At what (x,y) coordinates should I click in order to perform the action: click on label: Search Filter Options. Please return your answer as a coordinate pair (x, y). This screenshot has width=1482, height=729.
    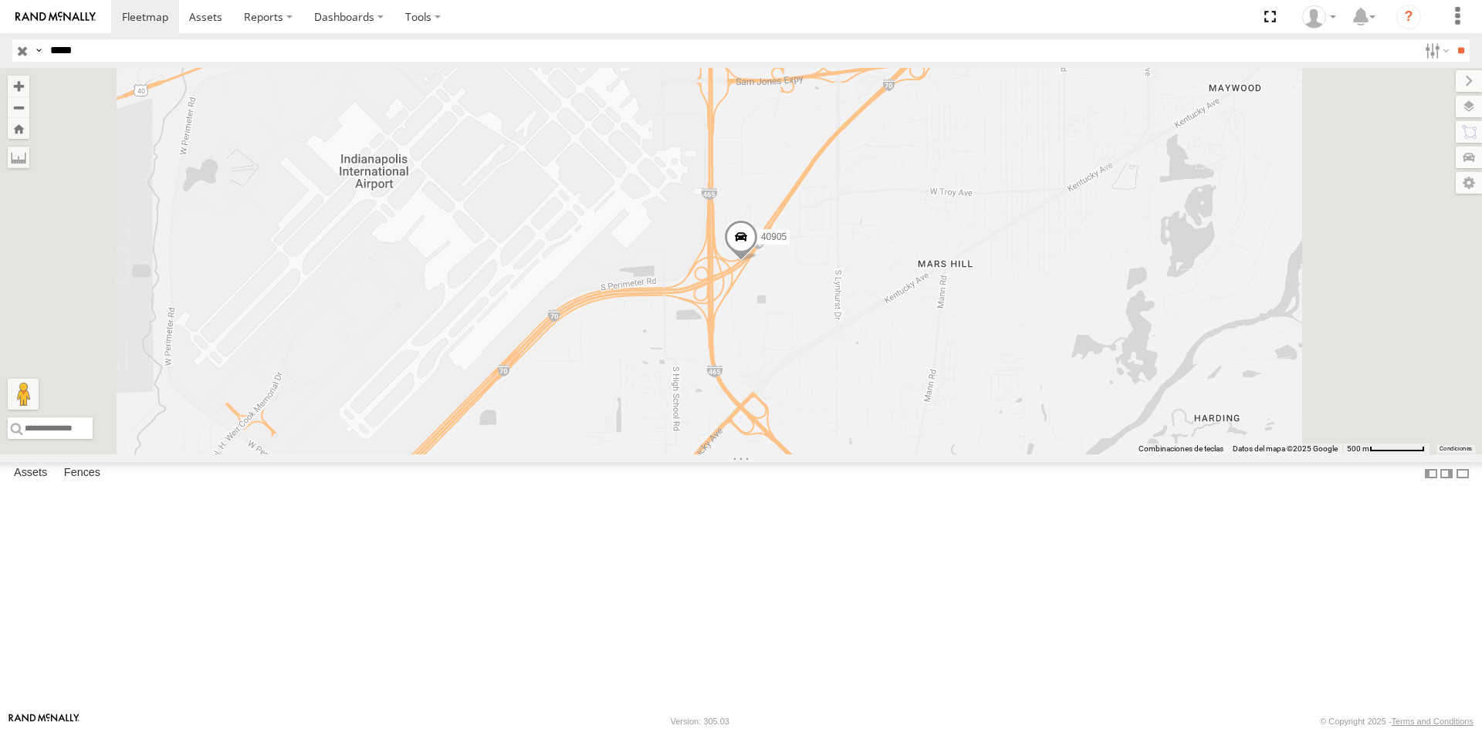
    Looking at the image, I should click on (1435, 50).